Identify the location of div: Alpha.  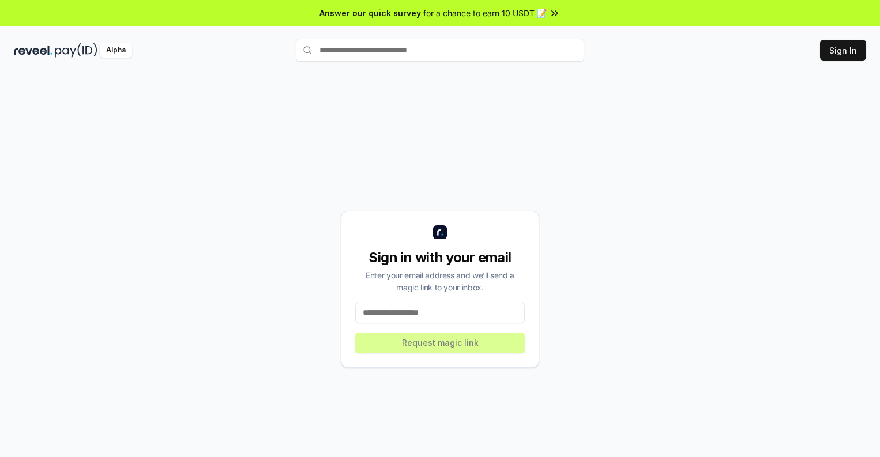
(116, 50).